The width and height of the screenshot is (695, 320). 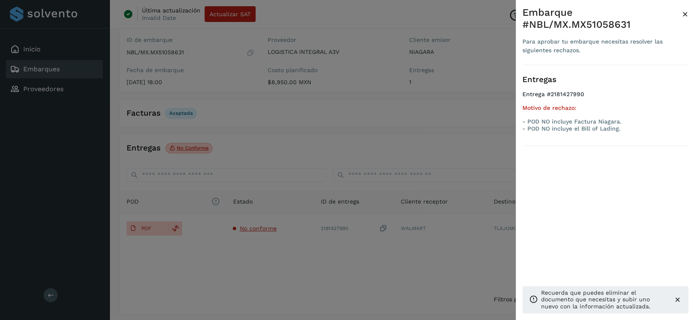 What do you see at coordinates (606, 108) in the screenshot?
I see `h5: Motivo de rechazo:` at bounding box center [606, 108].